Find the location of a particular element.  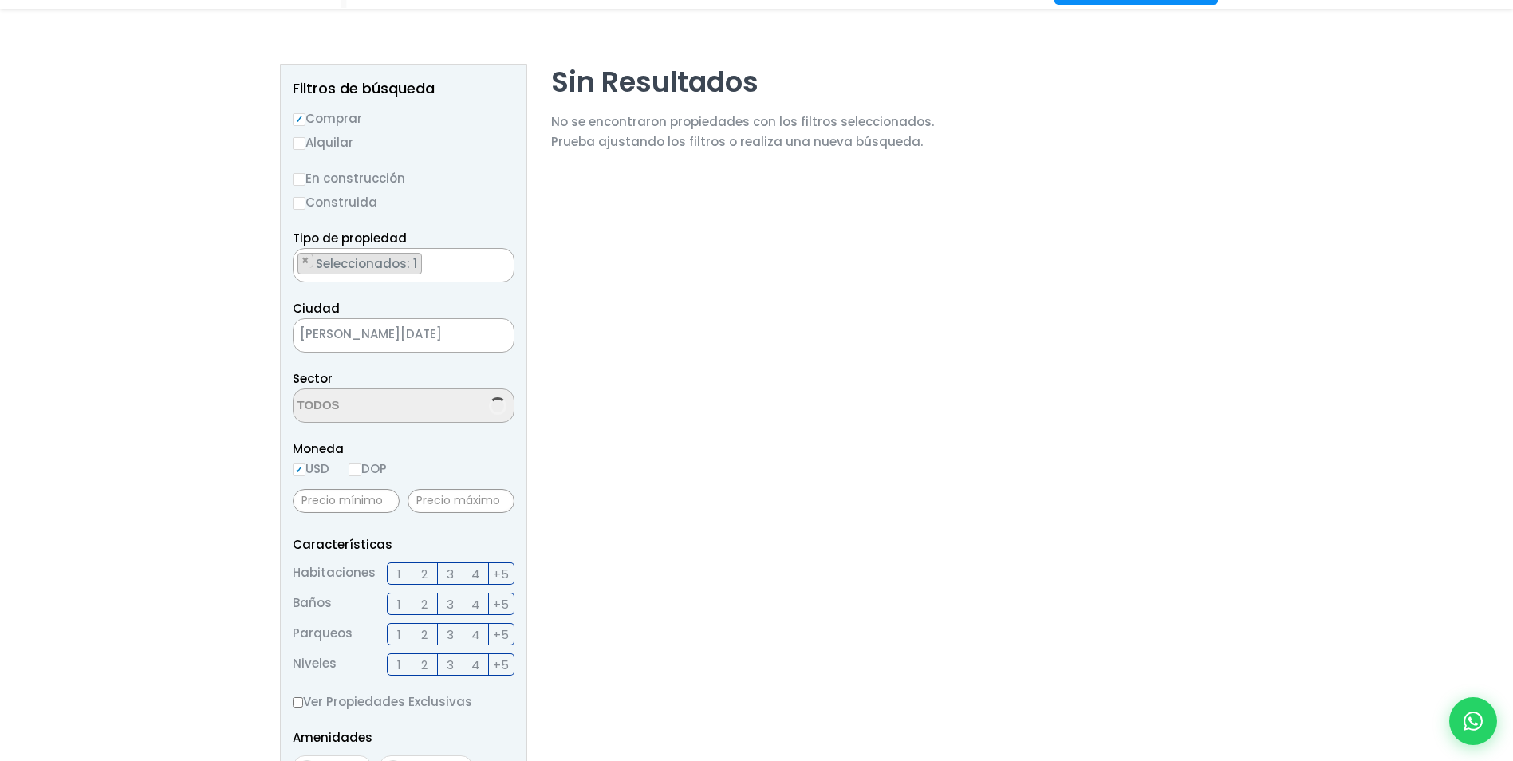

label: Ver Propiedades Exclusivas is located at coordinates (404, 701).